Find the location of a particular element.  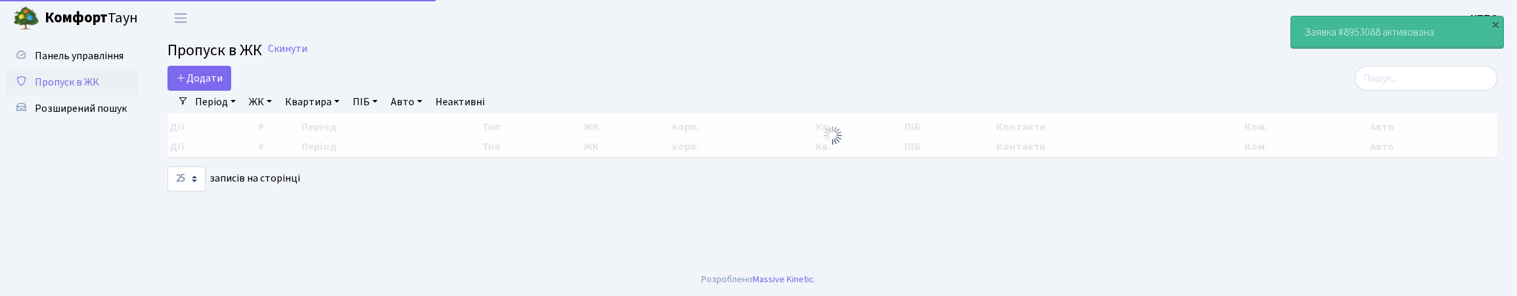

a: Розширений пошук is located at coordinates (72, 108).